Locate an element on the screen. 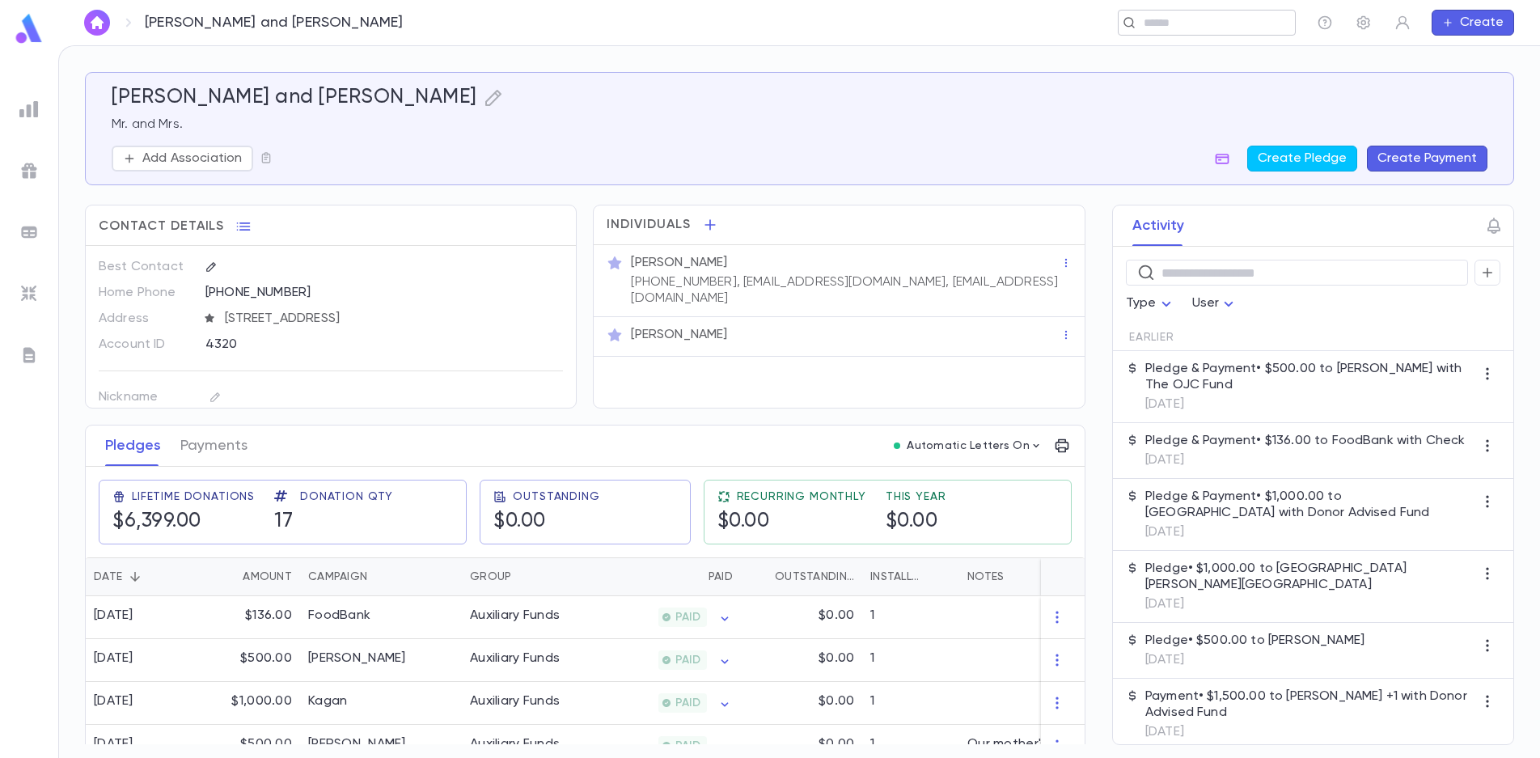  img: imports_grey.530a8a0e642e233f2baf0ef88e8c9fcb.svg is located at coordinates (29, 294).